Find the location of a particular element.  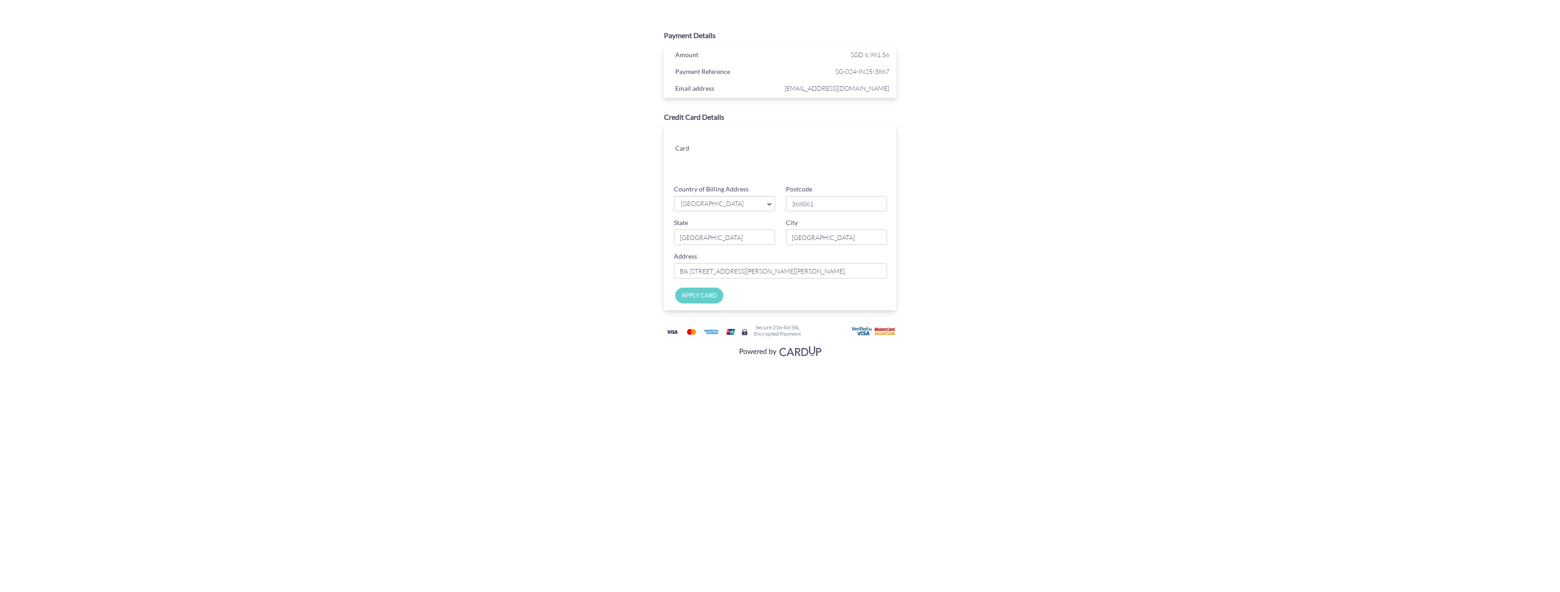

span: SGD 6,981.56 is located at coordinates (870, 54).